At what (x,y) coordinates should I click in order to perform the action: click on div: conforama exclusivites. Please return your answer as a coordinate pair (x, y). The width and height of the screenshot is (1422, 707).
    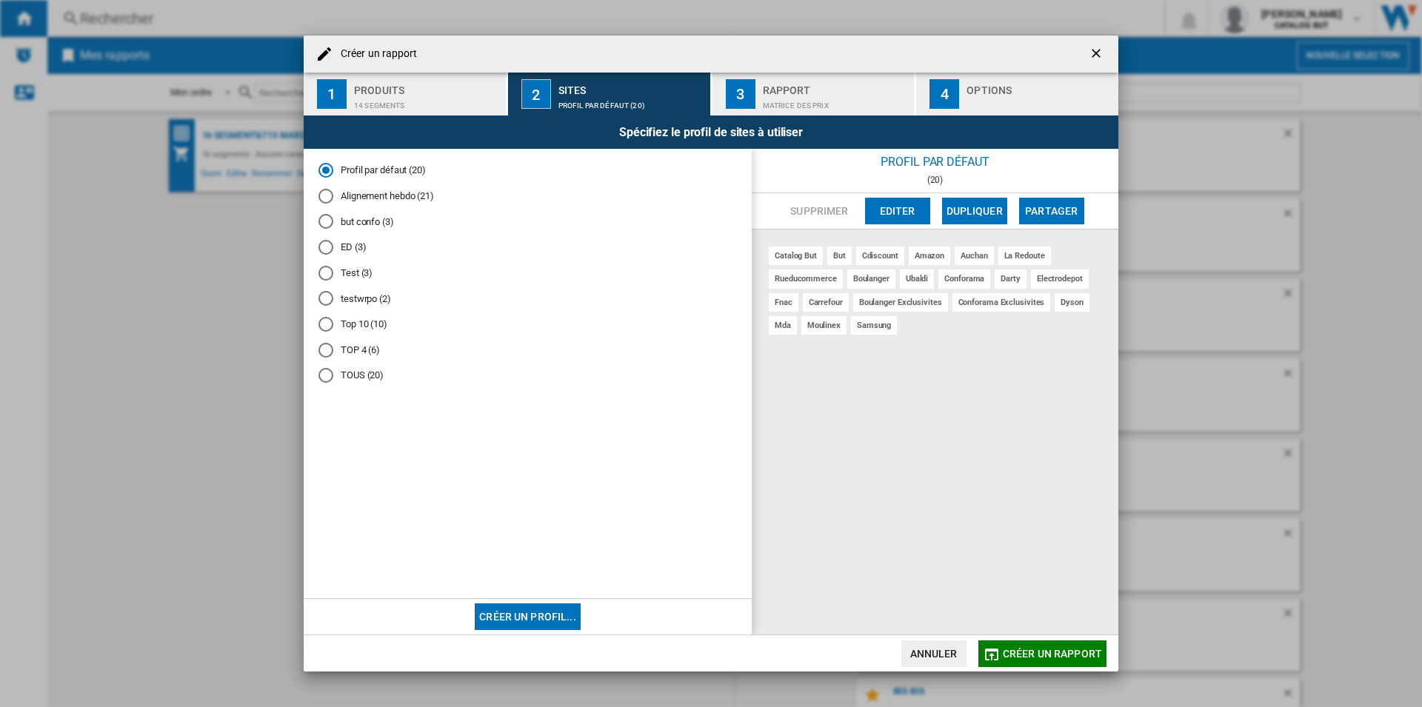
    Looking at the image, I should click on (1002, 302).